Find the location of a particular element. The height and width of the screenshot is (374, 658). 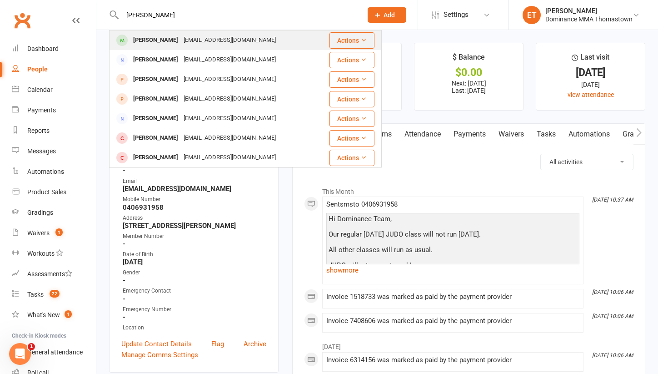

div: What's New is located at coordinates (44, 315).